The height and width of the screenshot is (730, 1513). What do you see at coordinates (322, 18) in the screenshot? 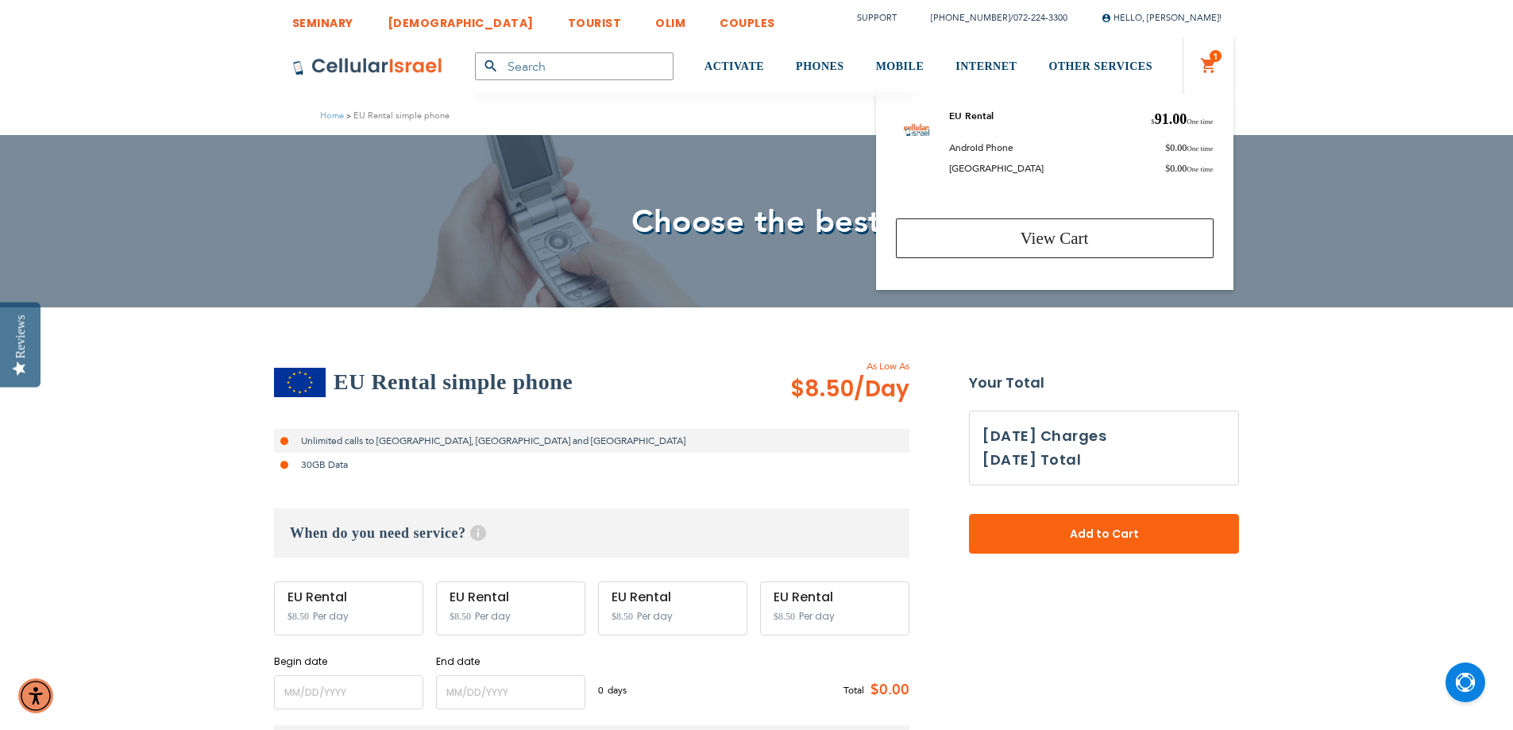
I see `a: SEMINARY` at bounding box center [322, 18].